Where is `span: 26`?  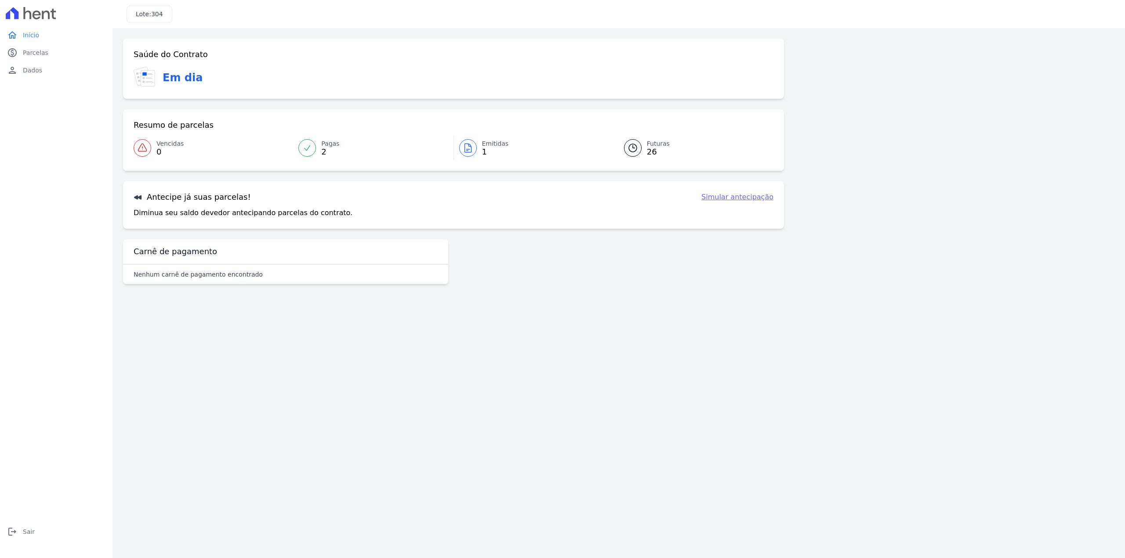
span: 26 is located at coordinates (658, 152).